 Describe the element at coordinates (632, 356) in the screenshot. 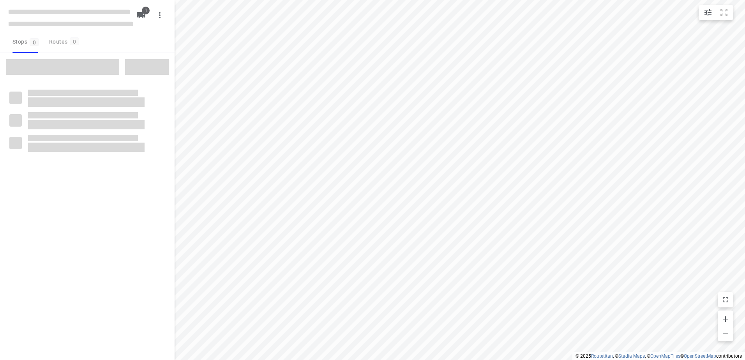

I see `a: Stadia Maps` at that location.